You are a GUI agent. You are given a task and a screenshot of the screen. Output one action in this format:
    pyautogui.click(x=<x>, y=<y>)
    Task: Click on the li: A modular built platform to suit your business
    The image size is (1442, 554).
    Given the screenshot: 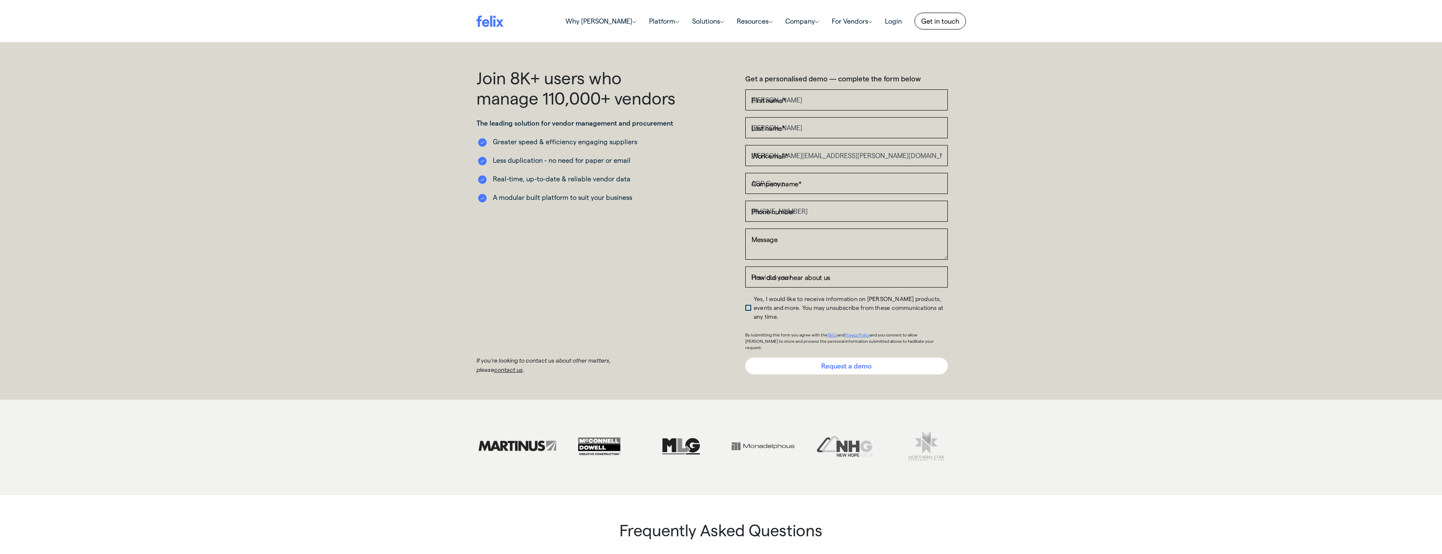 What is the action you would take?
    pyautogui.click(x=578, y=197)
    